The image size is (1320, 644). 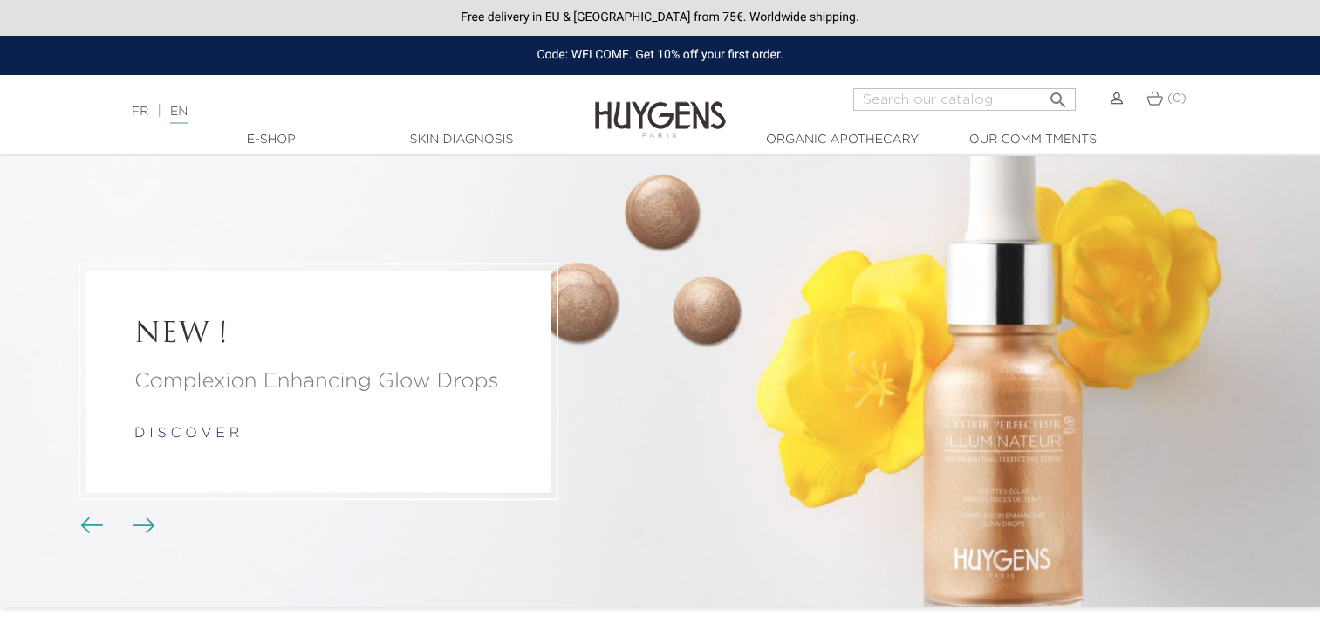 I want to click on a: Skin Diagnosis, so click(x=462, y=140).